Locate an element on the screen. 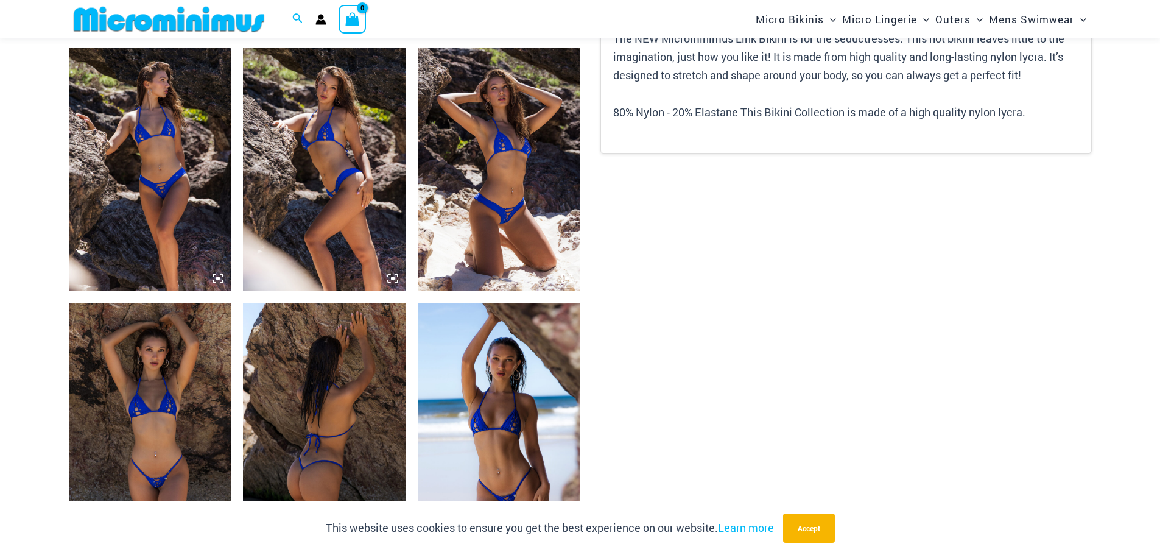  p: The NEW Microminimus Link Bikini is for the seductresses. This hot bikini leaves little to the im... is located at coordinates (846, 57).